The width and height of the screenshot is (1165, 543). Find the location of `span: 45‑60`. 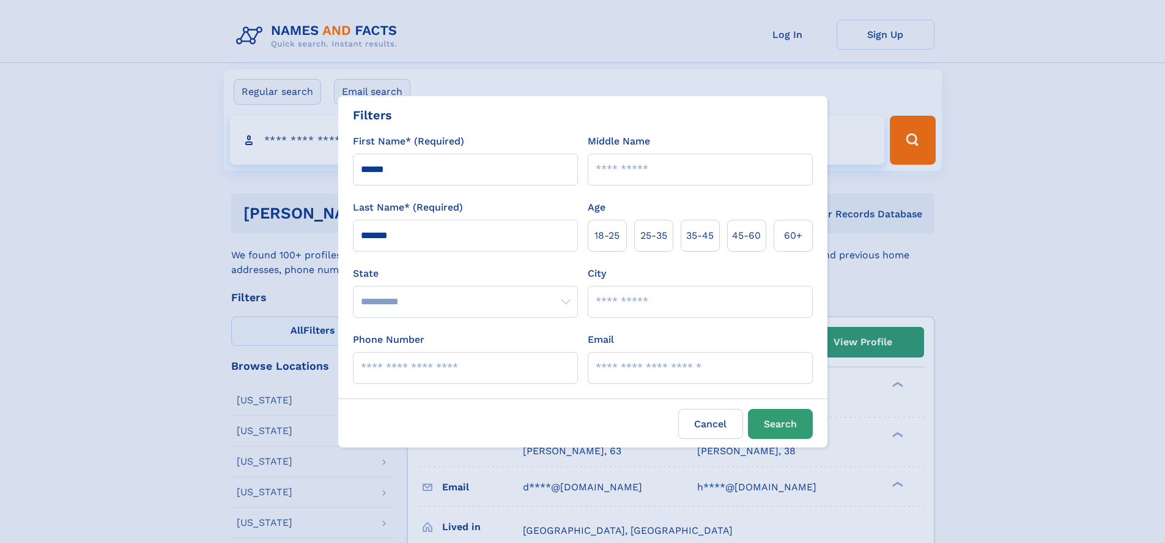

span: 45‑60 is located at coordinates (746, 236).